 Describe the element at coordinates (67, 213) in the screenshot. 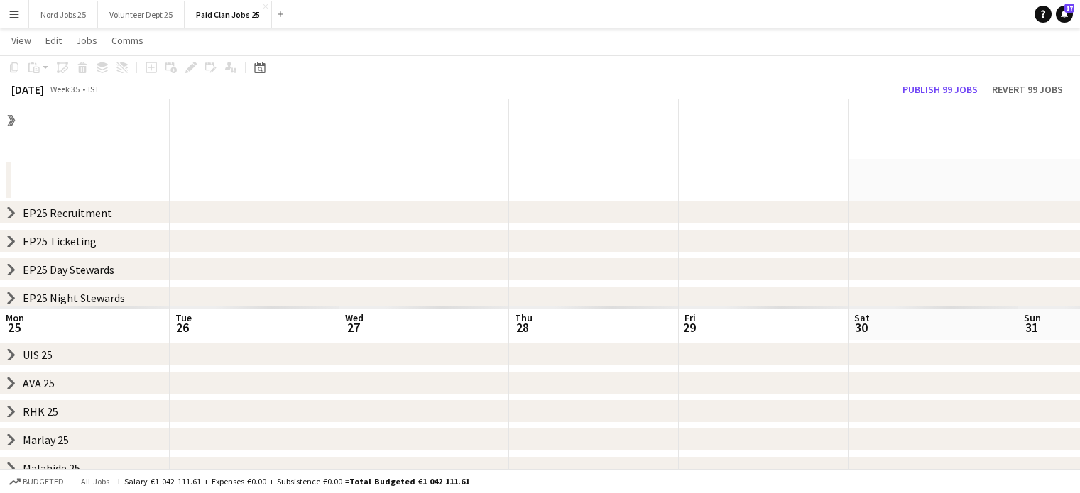

I see `div: EP25 Recruitment` at that location.